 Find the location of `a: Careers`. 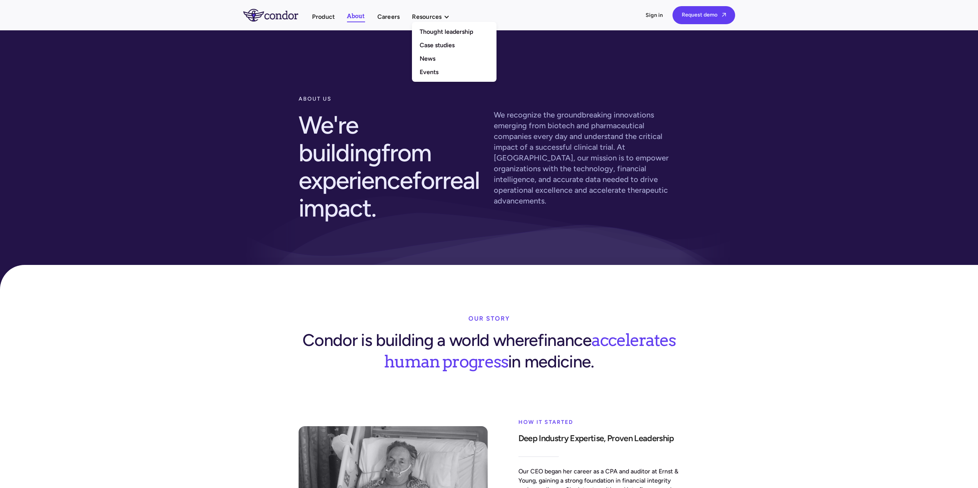

a: Careers is located at coordinates (388, 17).